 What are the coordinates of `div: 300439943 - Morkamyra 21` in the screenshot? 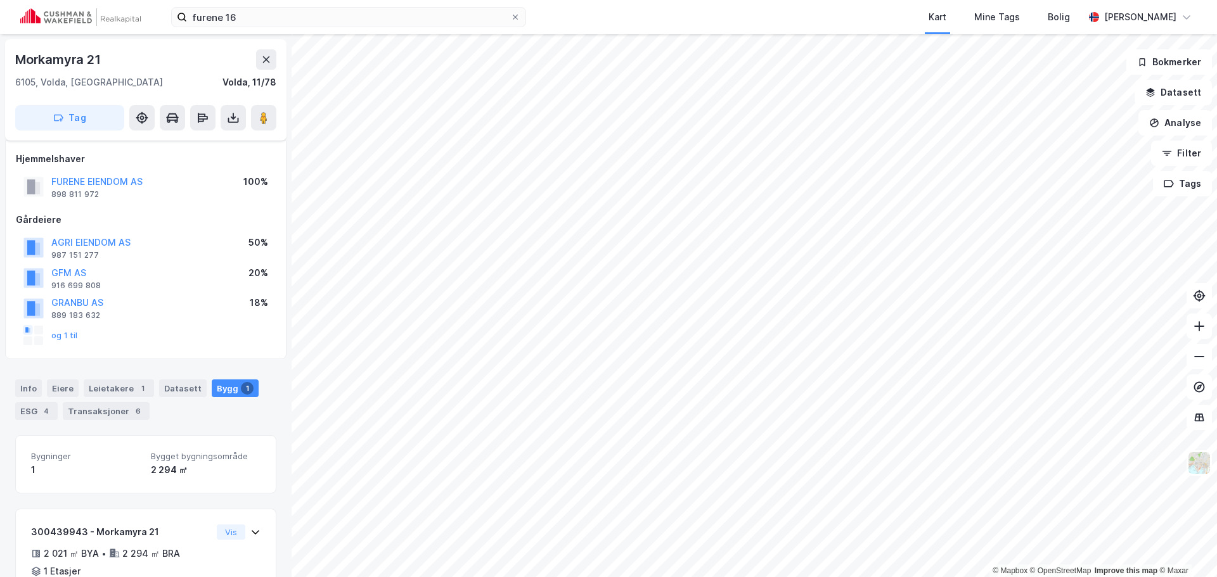 It's located at (121, 532).